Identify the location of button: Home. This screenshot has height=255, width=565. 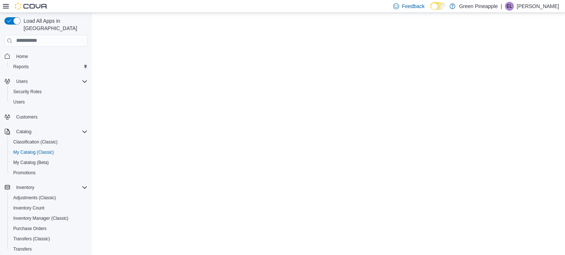
(46, 56).